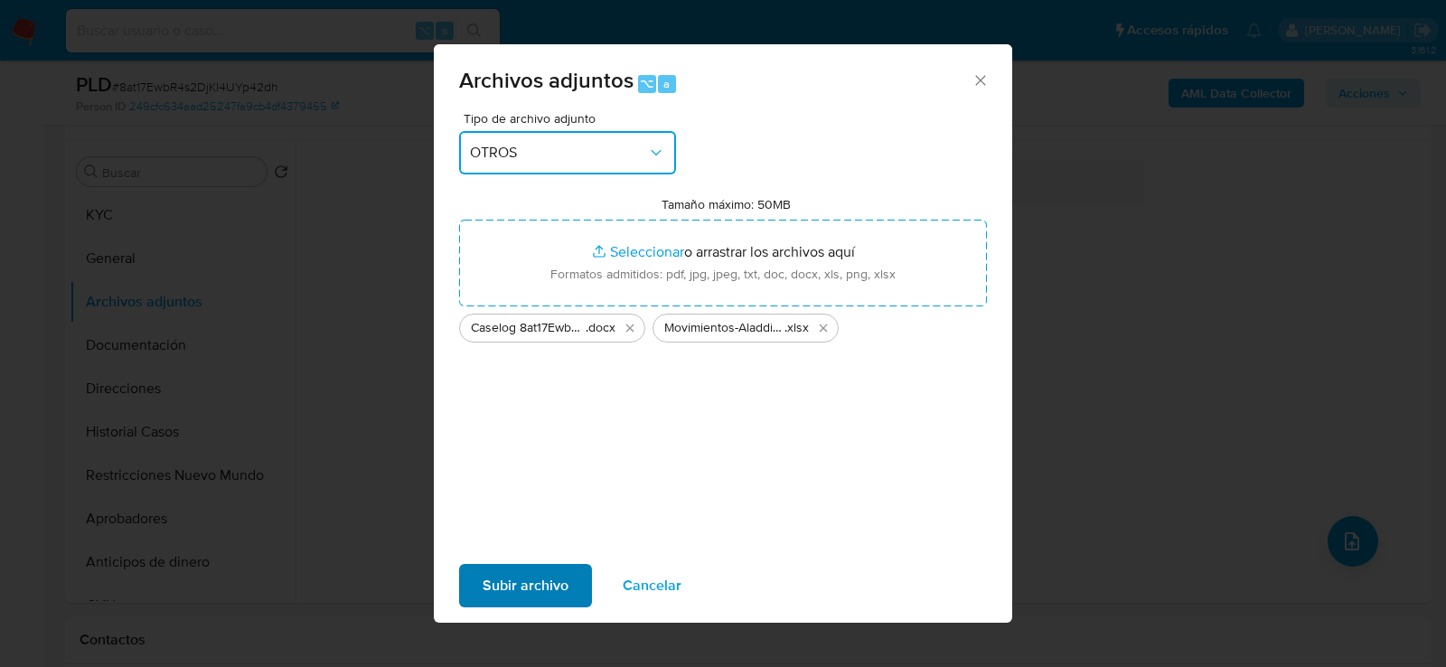 Image resolution: width=1446 pixels, height=667 pixels. I want to click on span: Movimientos-Aladdin-v10_3, so click(724, 328).